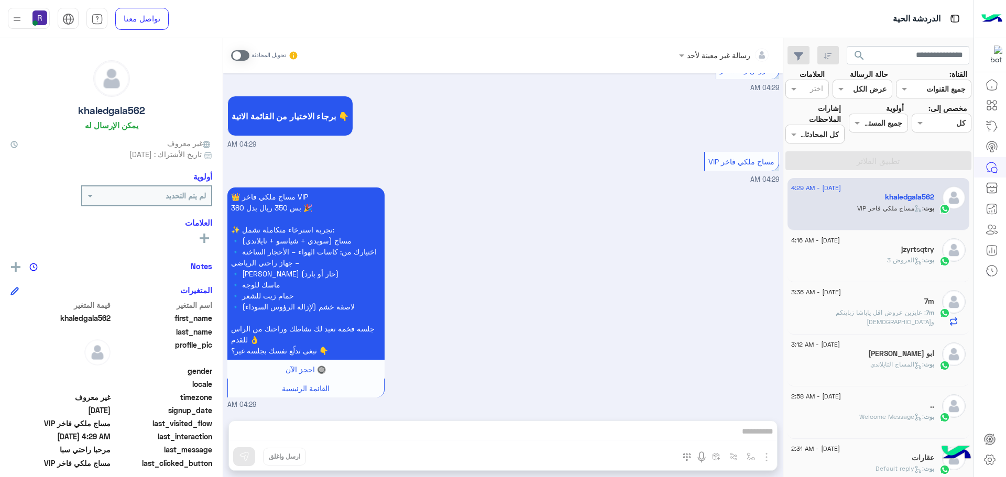 The width and height of the screenshot is (1006, 477). I want to click on img: 322853014244696, so click(993, 55).